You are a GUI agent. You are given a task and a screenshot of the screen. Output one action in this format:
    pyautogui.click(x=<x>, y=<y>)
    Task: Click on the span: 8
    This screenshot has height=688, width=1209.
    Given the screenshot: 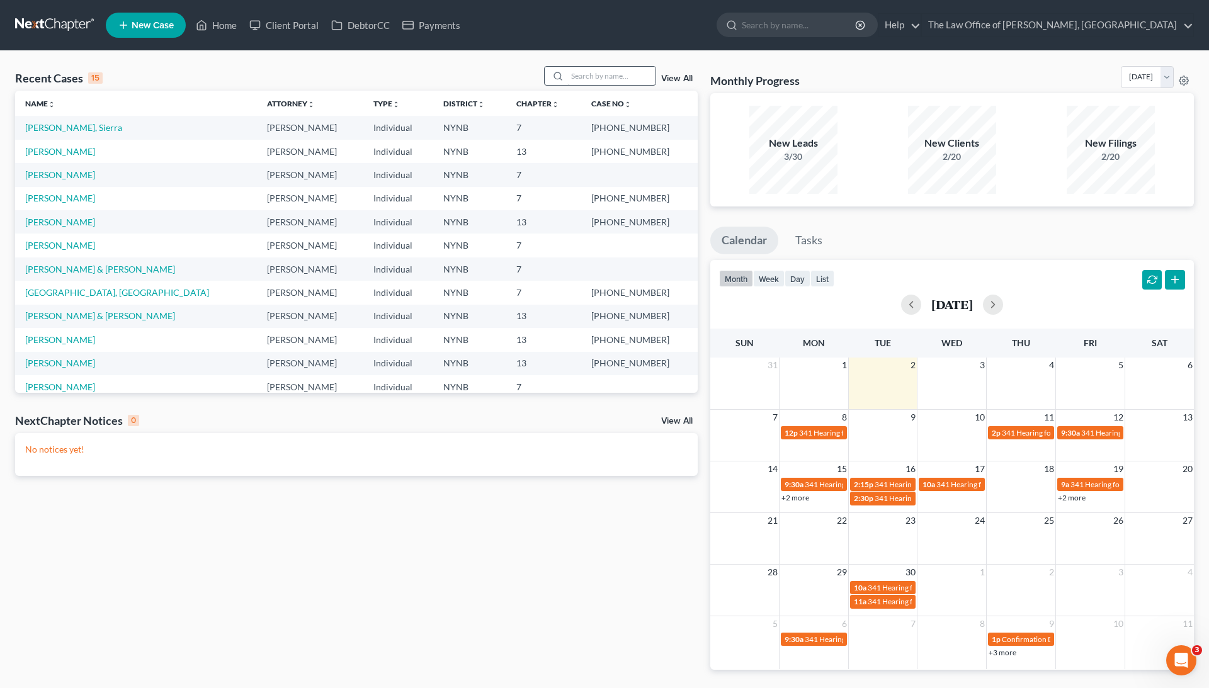 What is the action you would take?
    pyautogui.click(x=982, y=624)
    